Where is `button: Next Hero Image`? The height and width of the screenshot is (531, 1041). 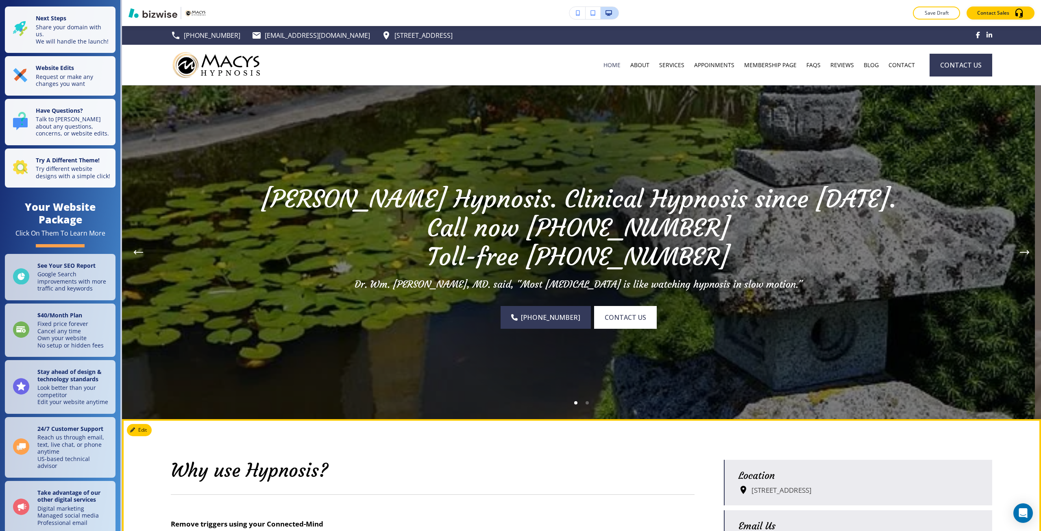
button: Next Hero Image is located at coordinates (1025, 252).